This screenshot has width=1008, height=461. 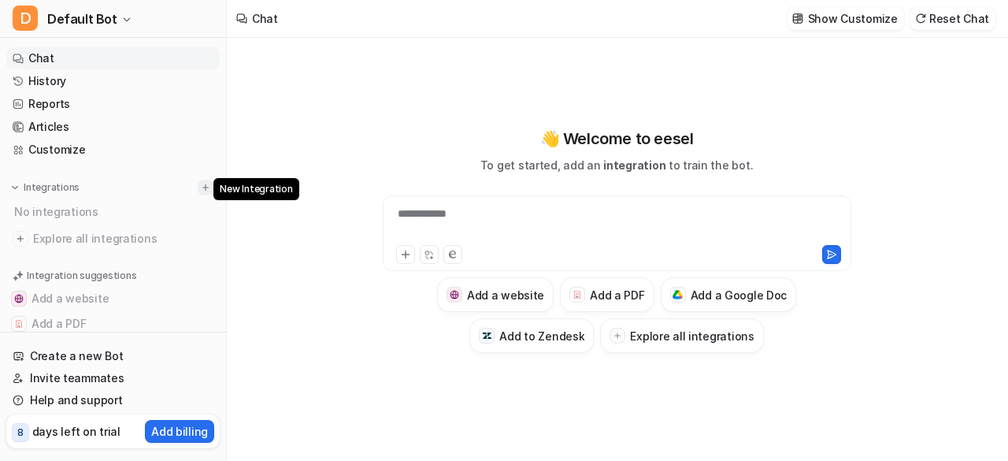 What do you see at coordinates (123, 239) in the screenshot?
I see `span: Explore all integrations` at bounding box center [123, 239].